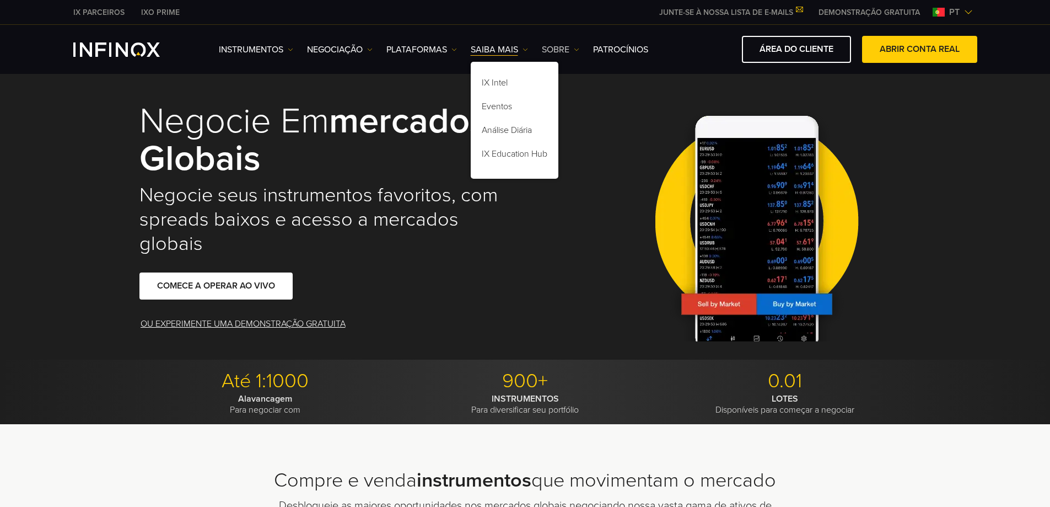 This screenshot has height=507, width=1050. I want to click on a: PLATAFORMAS, so click(422, 50).